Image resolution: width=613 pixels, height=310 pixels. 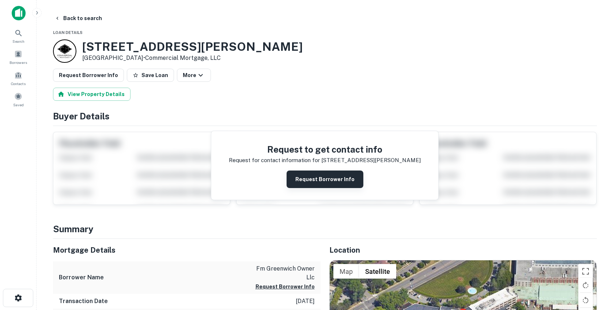 I want to click on h6: Borrower Name, so click(x=81, y=278).